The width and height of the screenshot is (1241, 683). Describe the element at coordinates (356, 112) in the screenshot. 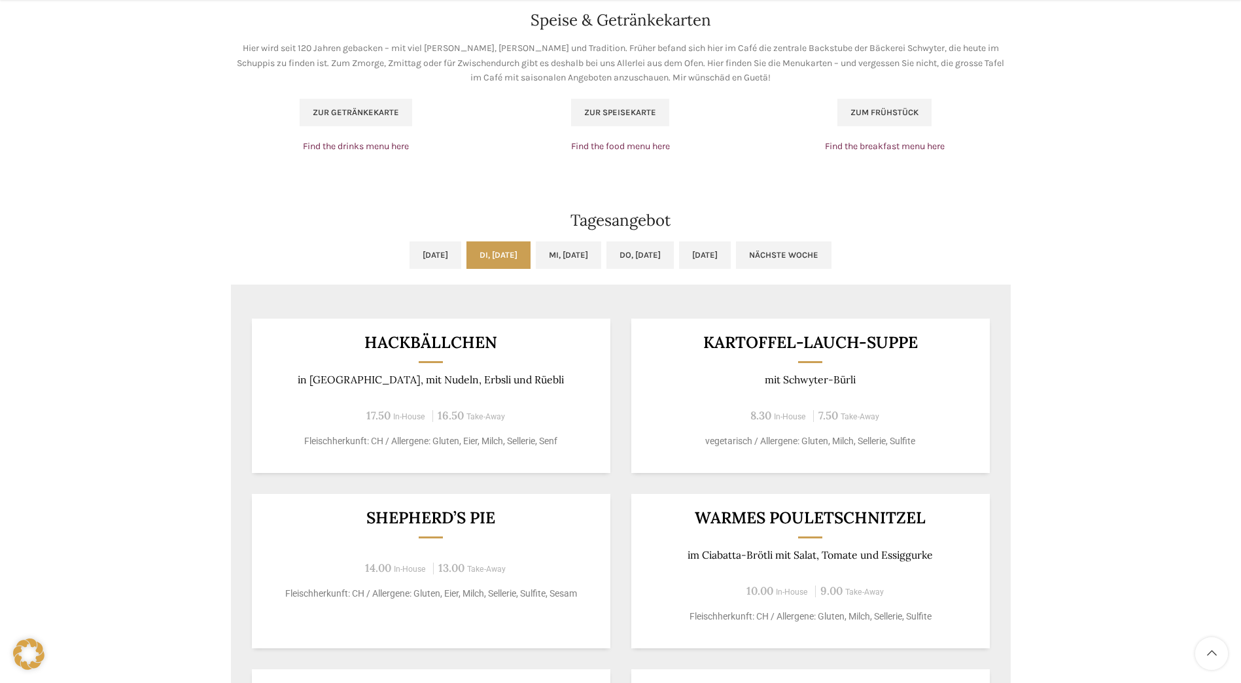

I see `a: Zur Getränkekarte` at that location.